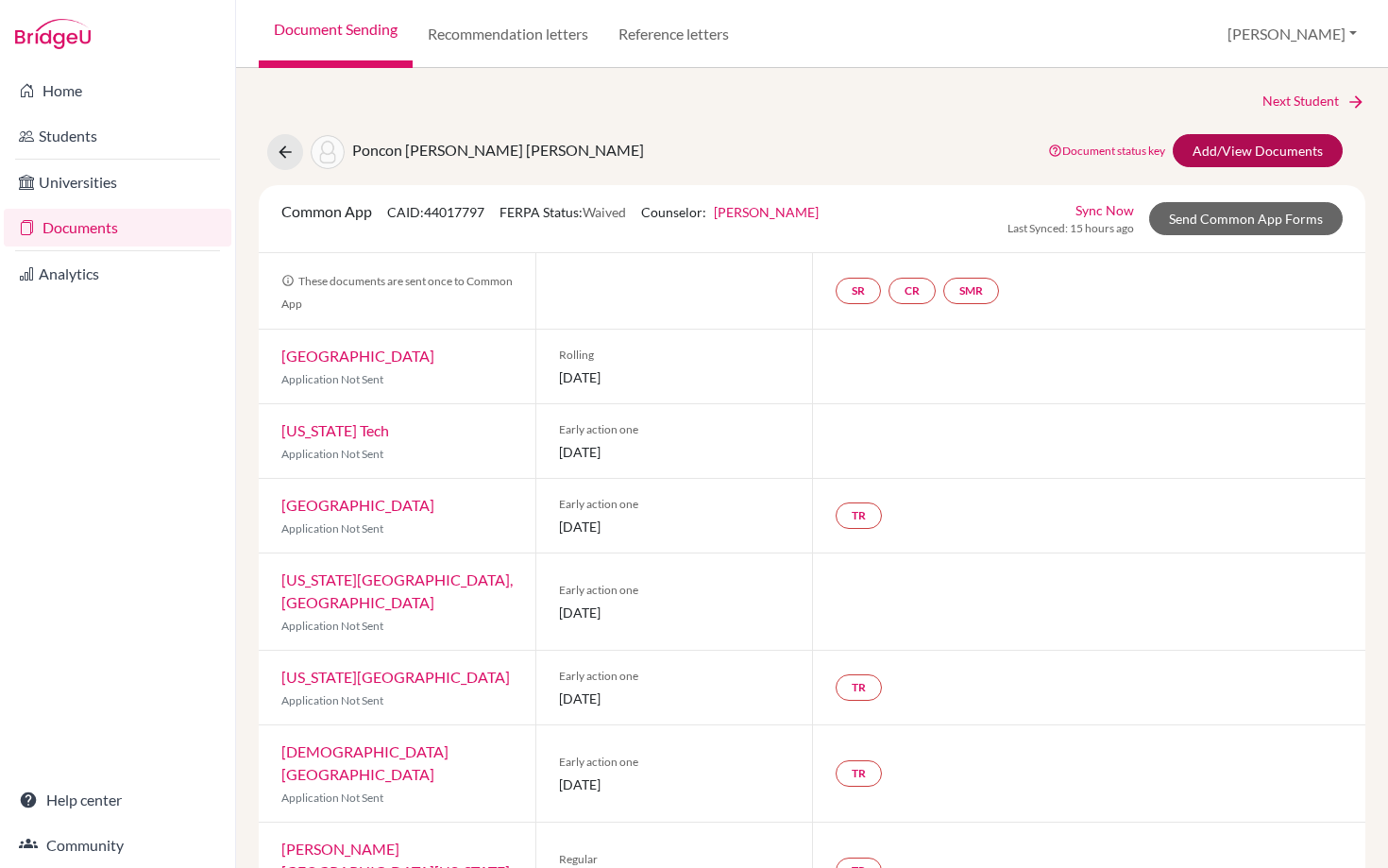 The height and width of the screenshot is (868, 1388). What do you see at coordinates (971, 291) in the screenshot?
I see `a: SMR` at bounding box center [971, 291].